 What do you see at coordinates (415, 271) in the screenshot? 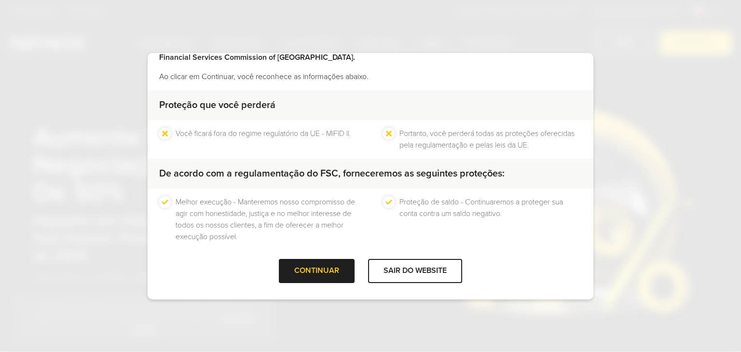
I see `div: SAIR DO WEBSITE` at bounding box center [415, 271].